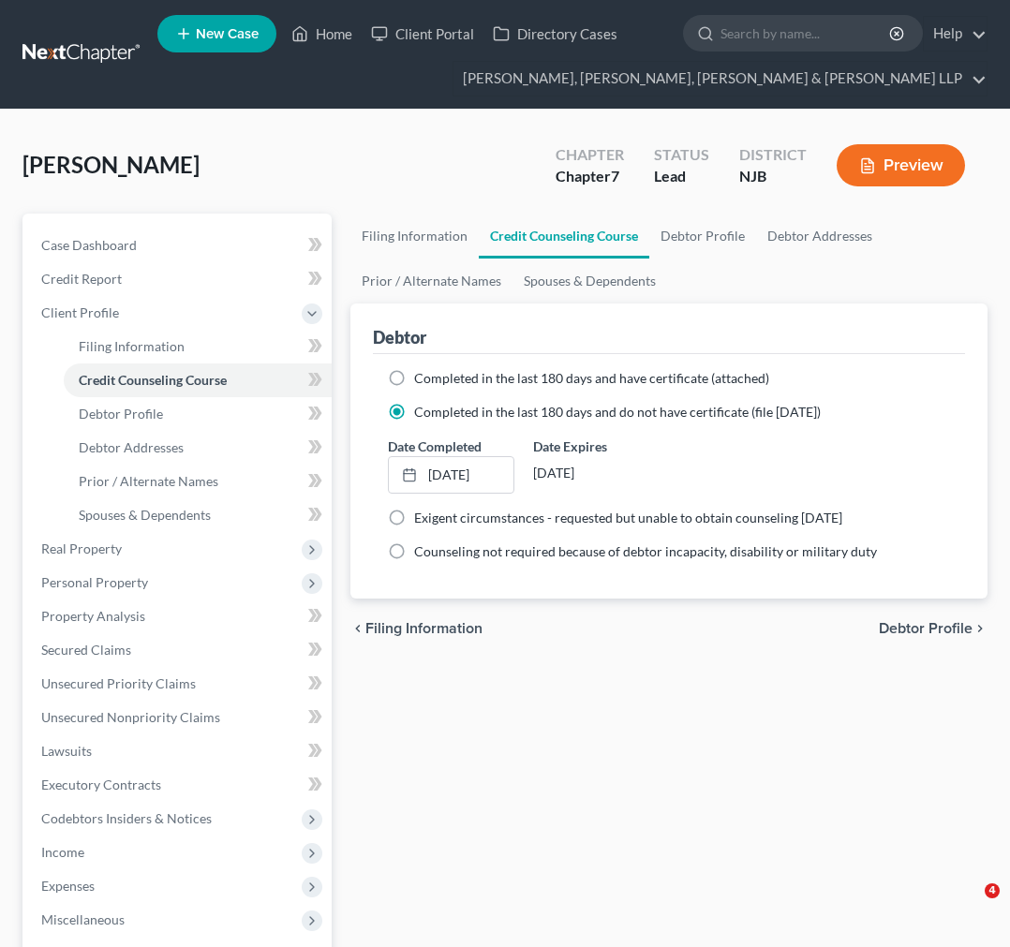  What do you see at coordinates (591, 377) in the screenshot?
I see `span: Completed in the last 180 days and have certificate (attached)` at bounding box center [591, 377].